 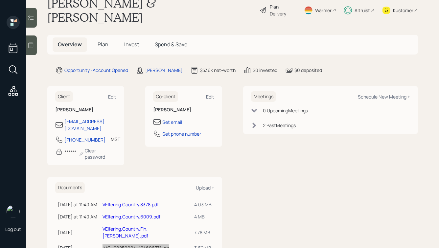 What do you see at coordinates (203, 233) in the screenshot?
I see `div: 7.78 MB` at bounding box center [203, 233].